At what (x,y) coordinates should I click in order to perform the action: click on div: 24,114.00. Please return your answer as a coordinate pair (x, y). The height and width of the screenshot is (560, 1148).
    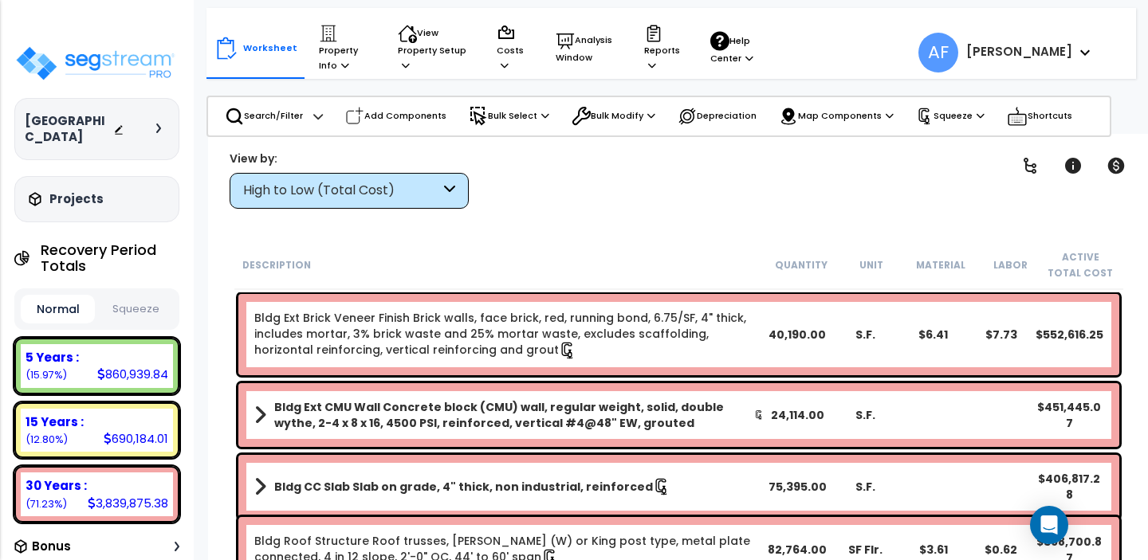
    Looking at the image, I should click on (797, 415).